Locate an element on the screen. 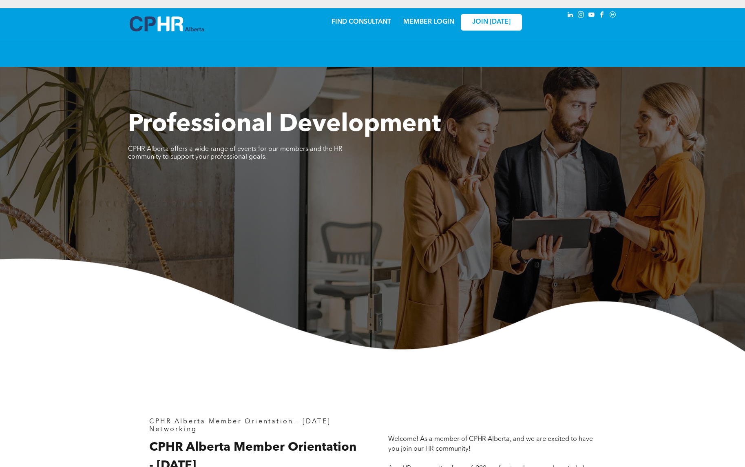 Image resolution: width=745 pixels, height=467 pixels. span: CPHR Alberta offers a wide range of events for our members and the HR community to support your p... is located at coordinates (235, 153).